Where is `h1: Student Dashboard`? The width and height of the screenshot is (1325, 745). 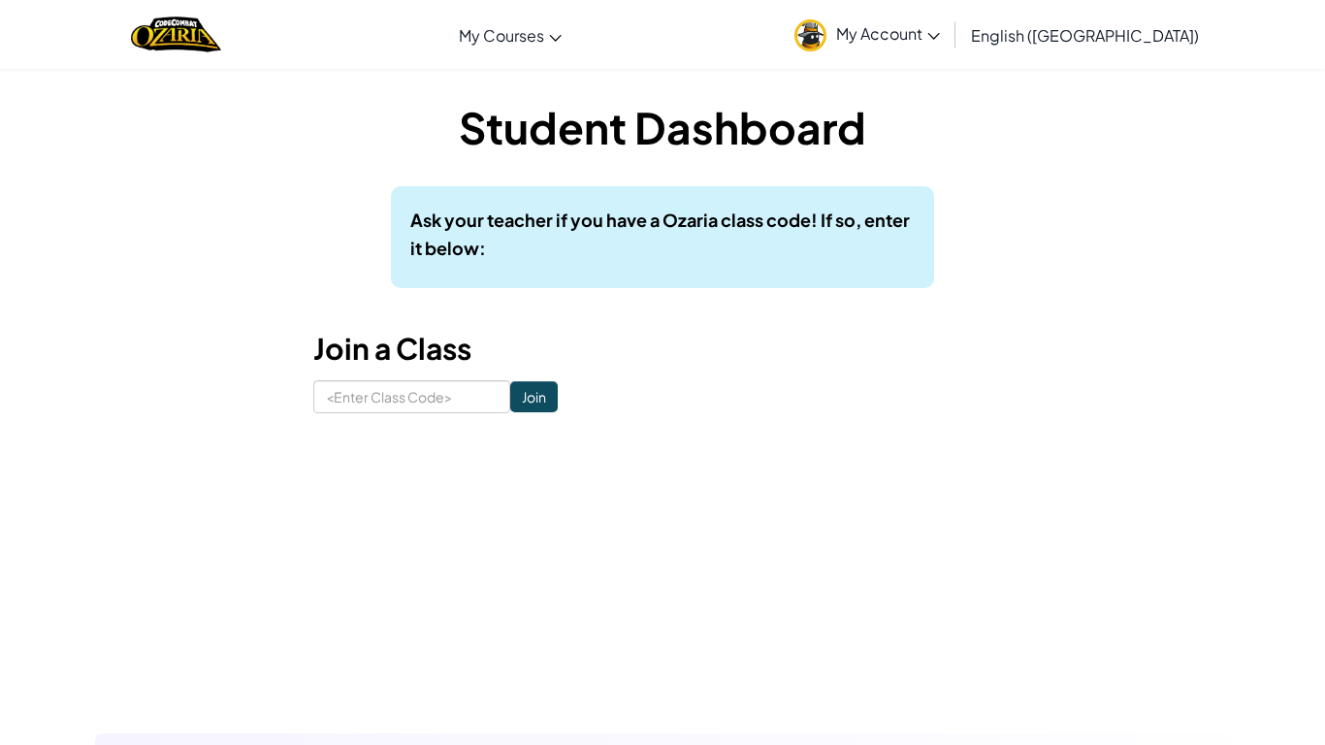 h1: Student Dashboard is located at coordinates (663, 127).